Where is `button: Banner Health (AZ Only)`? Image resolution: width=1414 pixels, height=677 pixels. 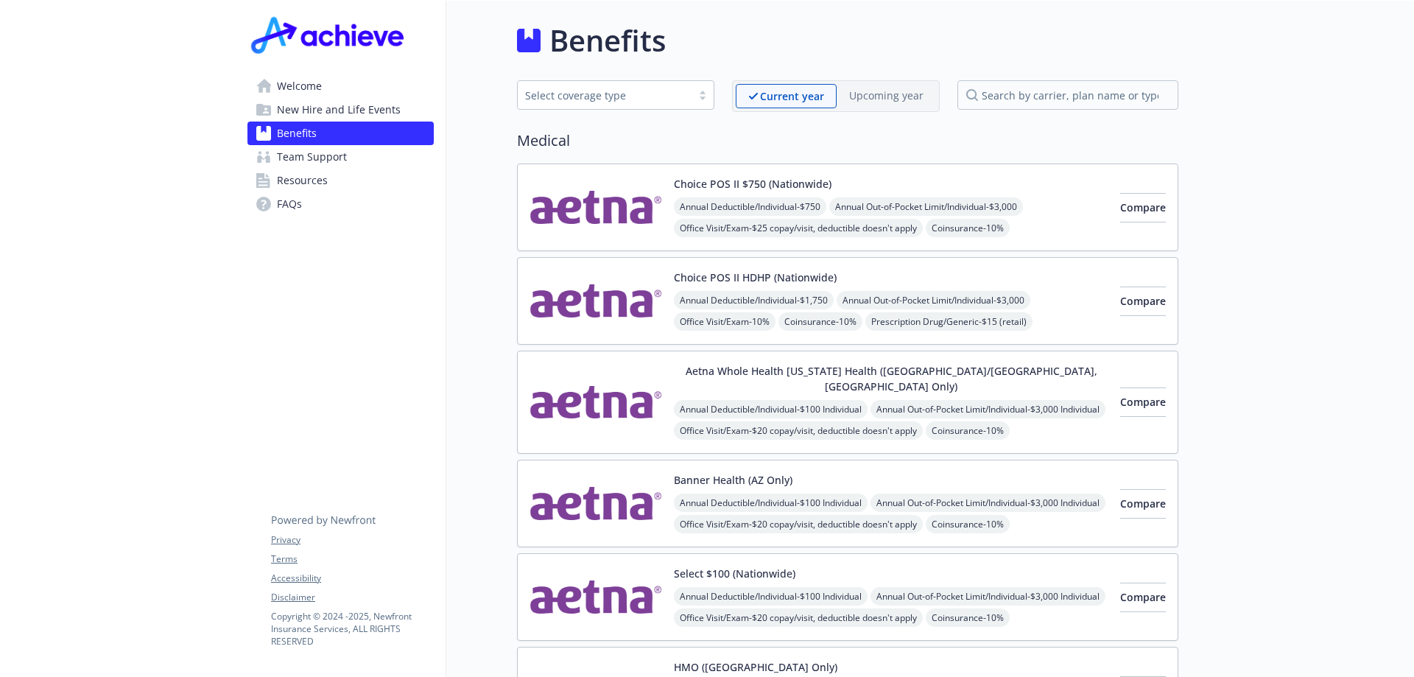 button: Banner Health (AZ Only) is located at coordinates (733, 479).